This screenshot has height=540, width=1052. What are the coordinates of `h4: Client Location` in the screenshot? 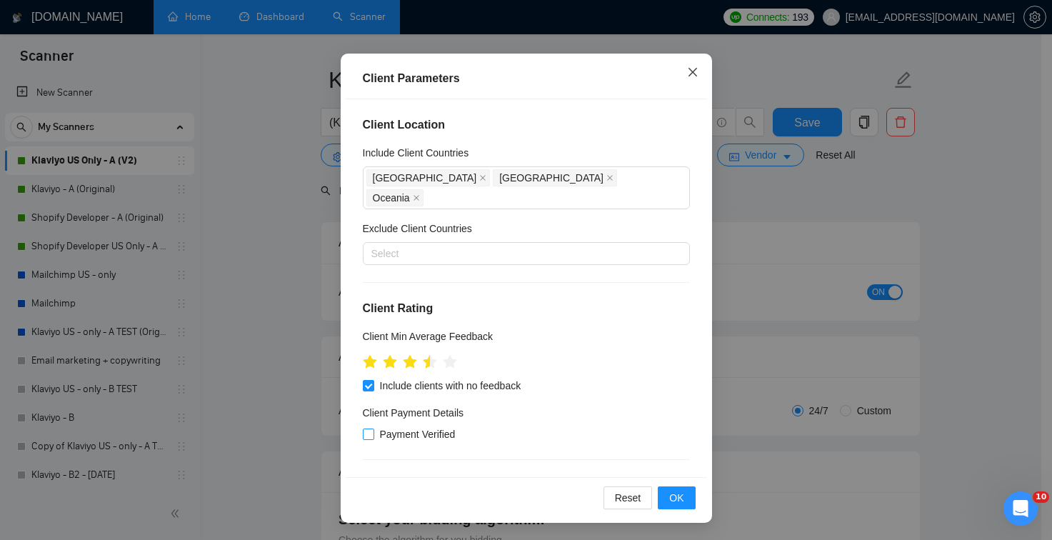 It's located at (526, 125).